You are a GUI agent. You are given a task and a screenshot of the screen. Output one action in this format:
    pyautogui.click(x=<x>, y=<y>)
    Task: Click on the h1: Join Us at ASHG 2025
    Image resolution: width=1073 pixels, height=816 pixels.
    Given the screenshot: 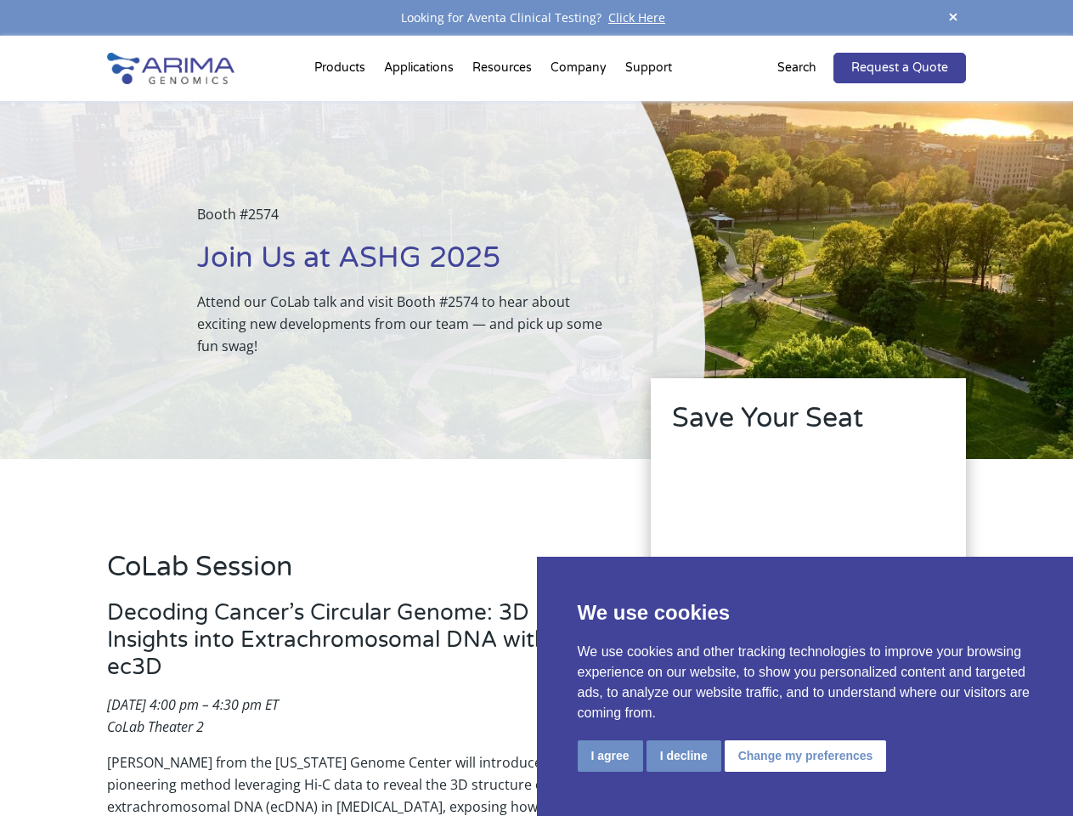 What is the action you would take?
    pyautogui.click(x=408, y=264)
    